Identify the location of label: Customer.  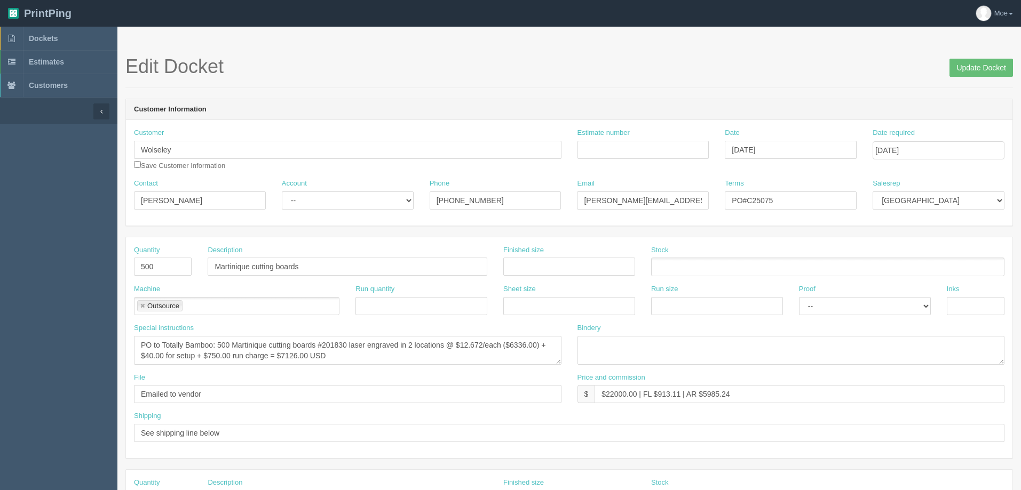
(149, 133).